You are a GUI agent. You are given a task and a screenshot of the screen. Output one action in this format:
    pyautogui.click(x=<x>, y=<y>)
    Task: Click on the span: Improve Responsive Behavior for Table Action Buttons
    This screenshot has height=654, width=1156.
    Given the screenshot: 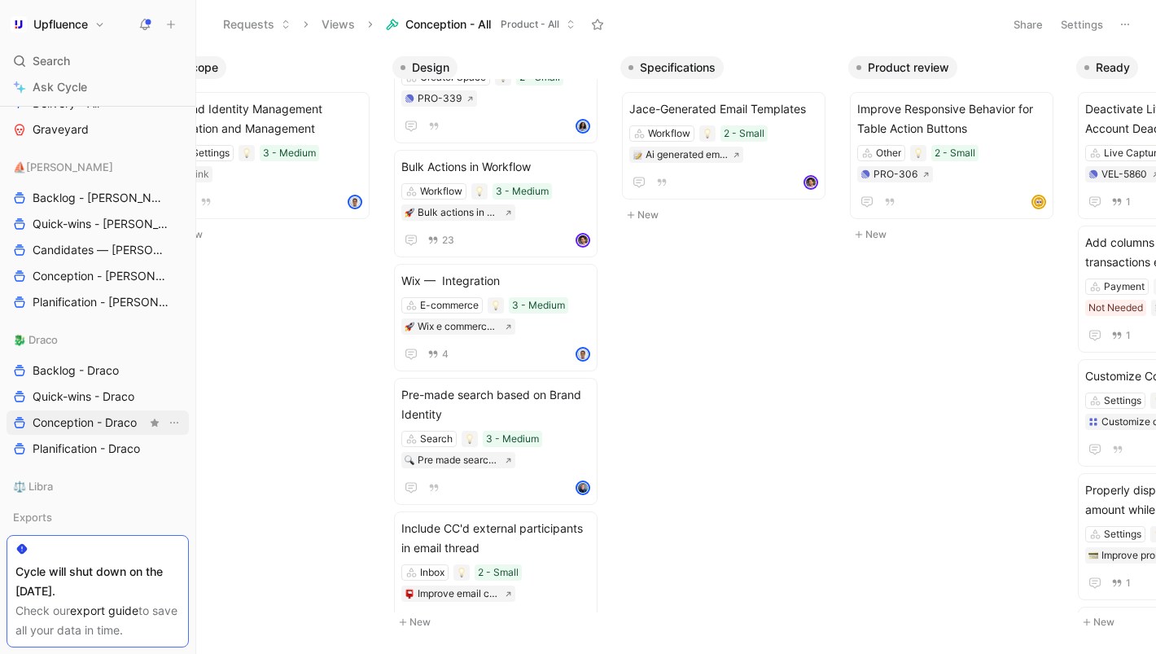 What is the action you would take?
    pyautogui.click(x=951, y=119)
    